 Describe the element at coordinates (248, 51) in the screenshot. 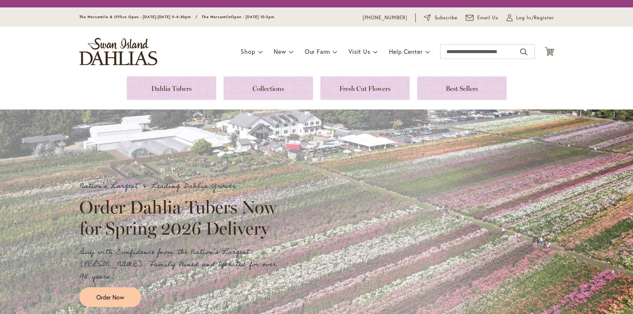

I see `span: Shop` at that location.